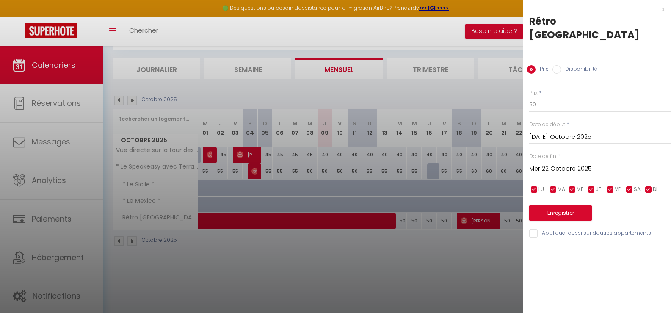 The image size is (671, 313). I want to click on span: DI, so click(655, 189).